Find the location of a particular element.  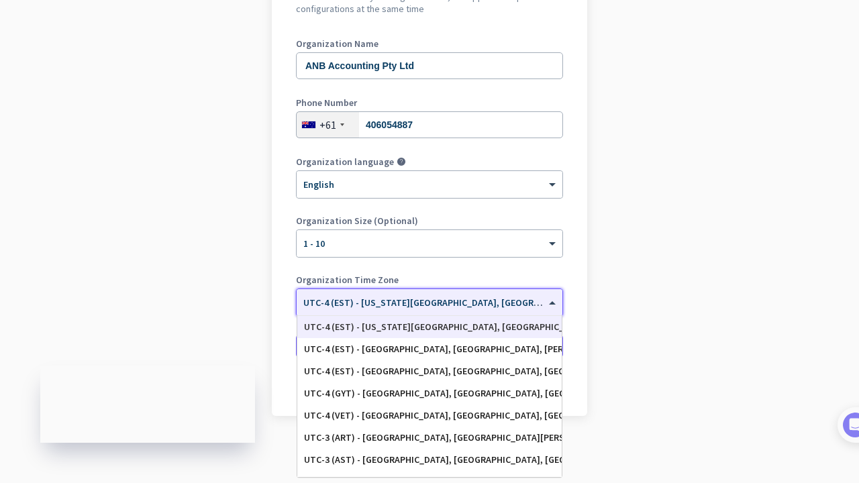

input: What is the name of your organization? is located at coordinates (430, 66).